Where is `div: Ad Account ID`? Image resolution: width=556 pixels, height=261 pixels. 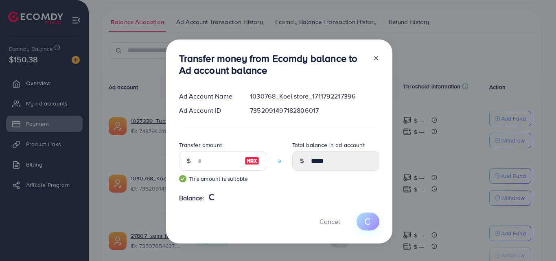 div: Ad Account ID is located at coordinates (208, 110).